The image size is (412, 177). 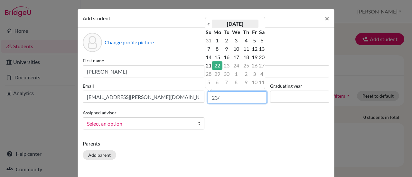 I want to click on th: Mo, so click(x=217, y=32).